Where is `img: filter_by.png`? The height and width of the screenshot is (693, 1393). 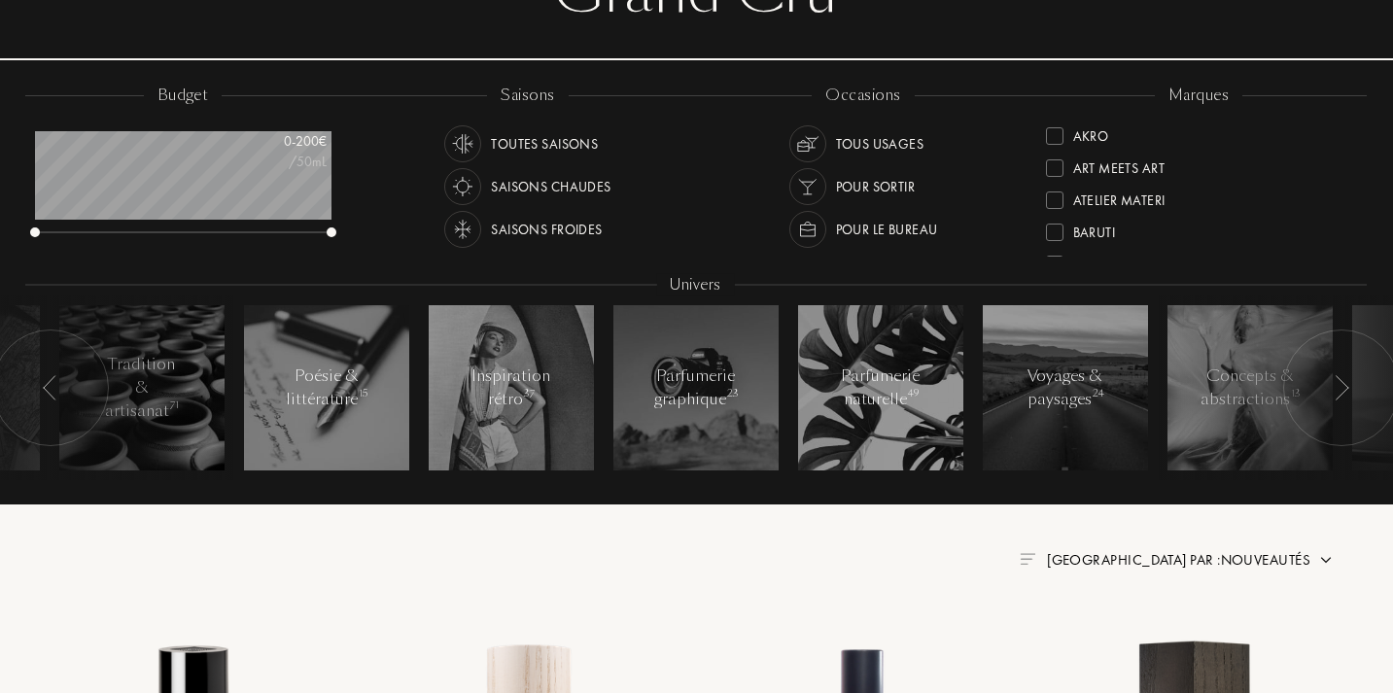
img: filter_by.png is located at coordinates (1028, 559).